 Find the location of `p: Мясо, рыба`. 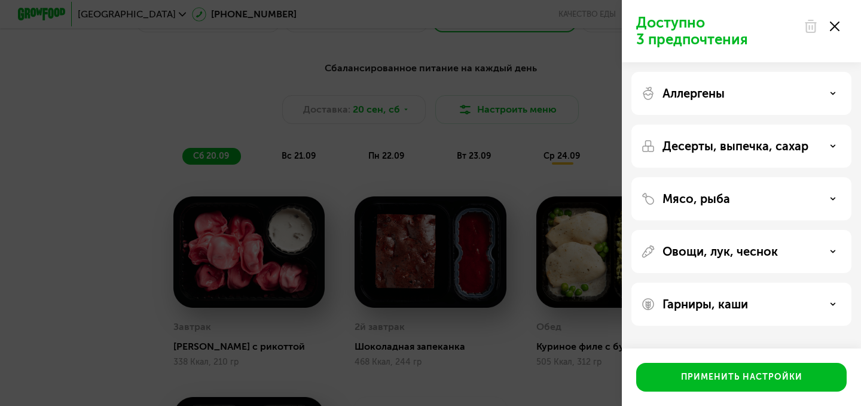

p: Мясо, рыба is located at coordinates (696, 199).